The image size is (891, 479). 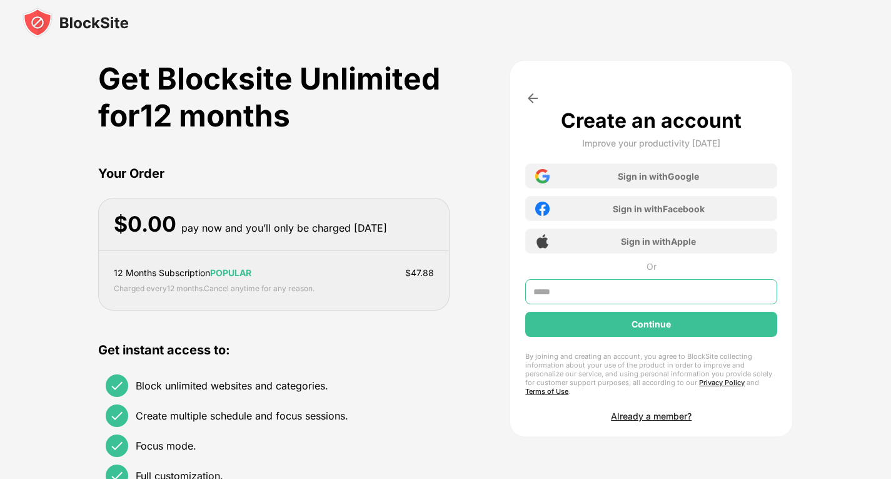 I want to click on a: Terms of Use, so click(x=547, y=391).